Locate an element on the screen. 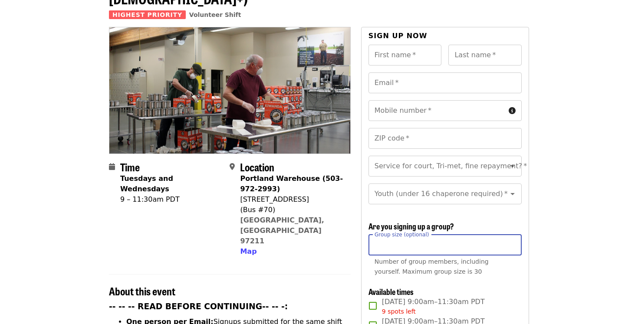 The width and height of the screenshot is (638, 324). span: About this event is located at coordinates (142, 291).